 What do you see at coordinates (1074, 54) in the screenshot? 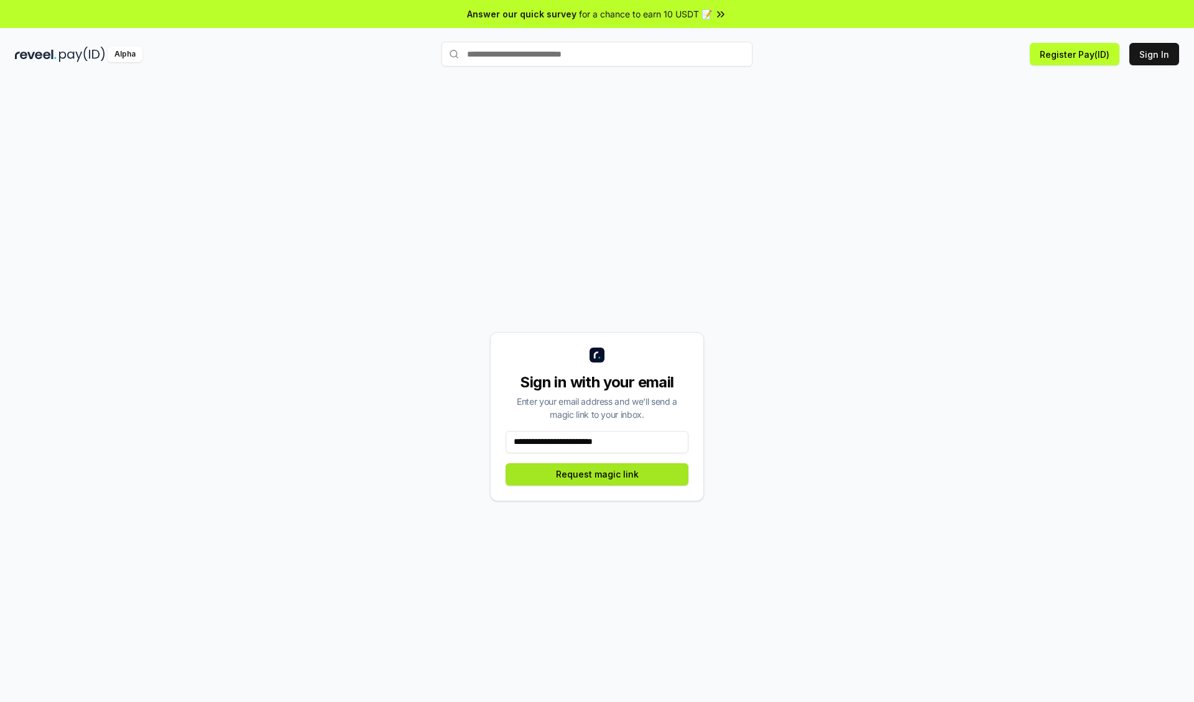
I see `button: Register Pay(ID)` at bounding box center [1074, 54].